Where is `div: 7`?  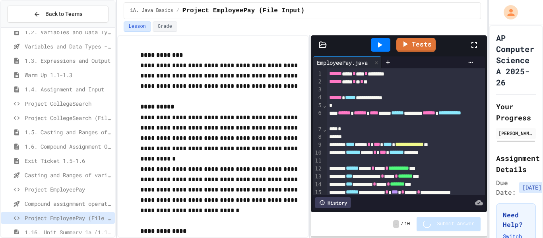
div: 7 is located at coordinates (318, 130).